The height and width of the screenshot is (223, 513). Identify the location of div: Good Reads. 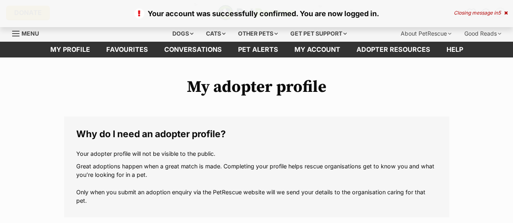
(482, 34).